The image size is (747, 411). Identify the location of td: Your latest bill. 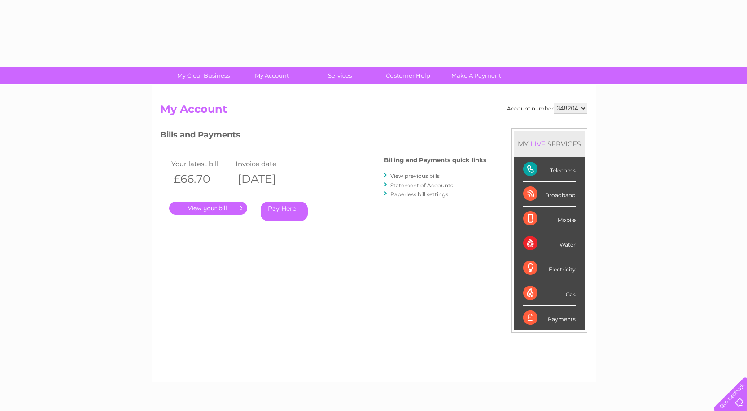
(201, 163).